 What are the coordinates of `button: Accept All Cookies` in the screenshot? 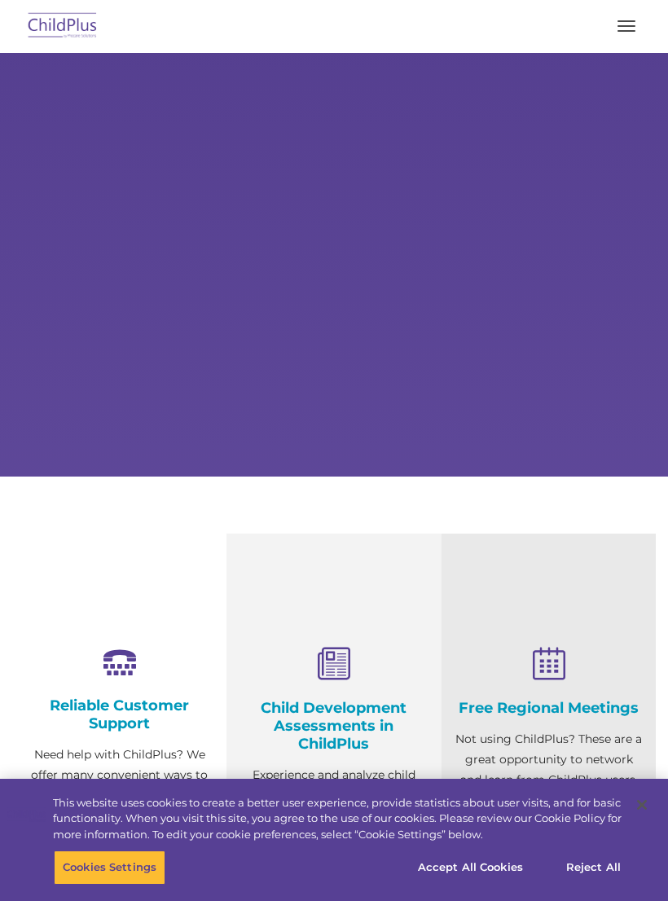 It's located at (470, 868).